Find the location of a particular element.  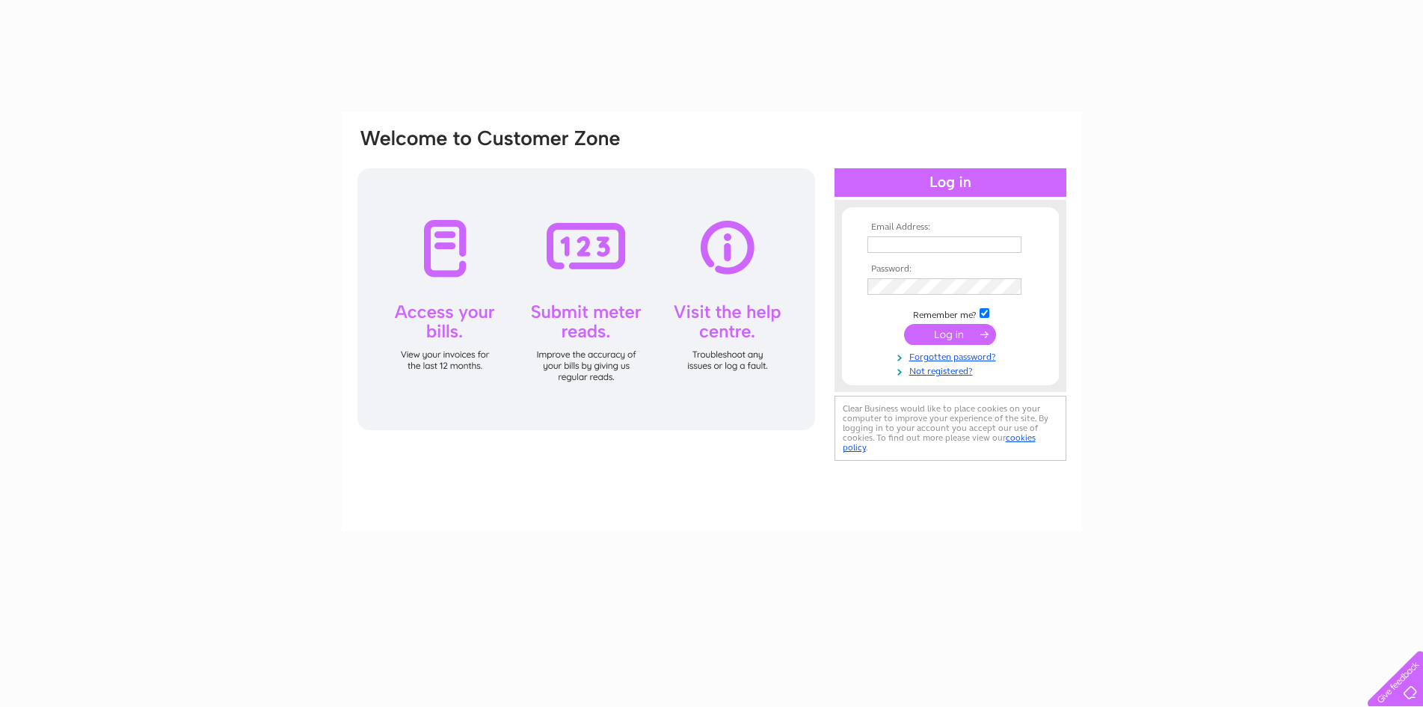

a: Not registered? is located at coordinates (952, 369).